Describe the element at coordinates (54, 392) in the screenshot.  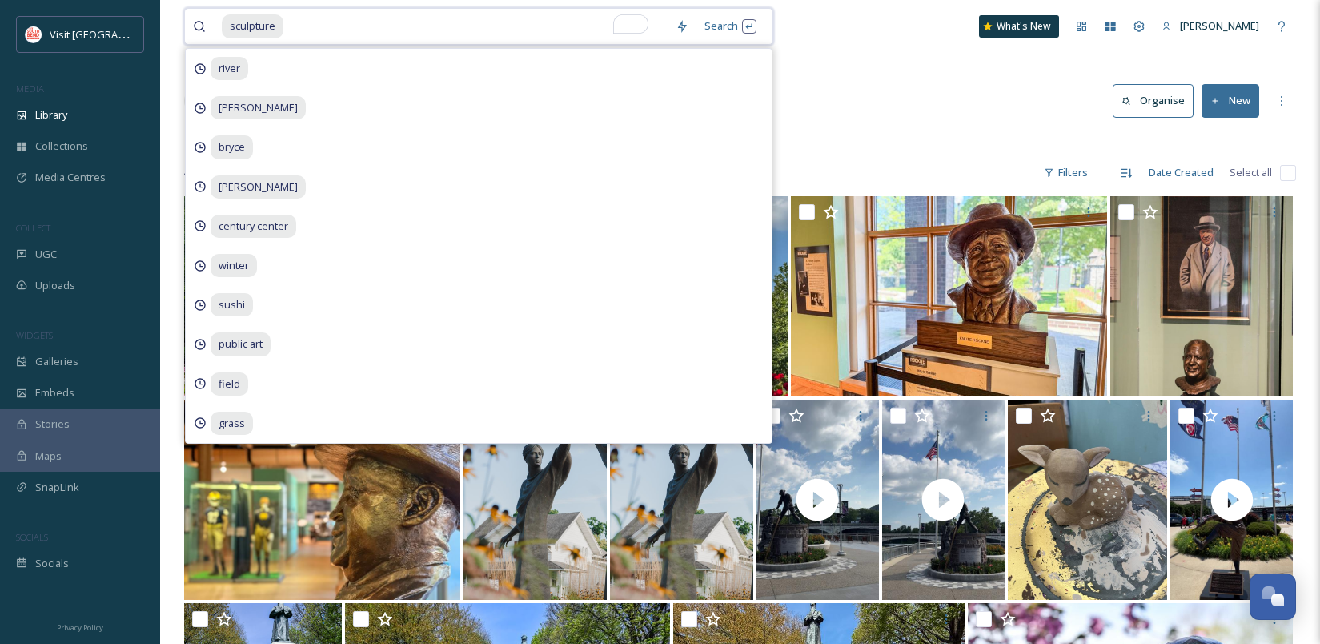
I see `span: Embeds` at that location.